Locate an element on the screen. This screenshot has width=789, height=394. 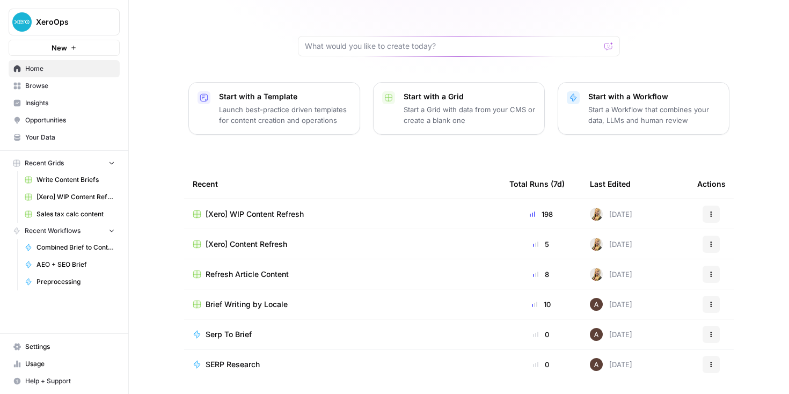
p: Launch best-practice driven templates for content creation and operations is located at coordinates (285, 115).